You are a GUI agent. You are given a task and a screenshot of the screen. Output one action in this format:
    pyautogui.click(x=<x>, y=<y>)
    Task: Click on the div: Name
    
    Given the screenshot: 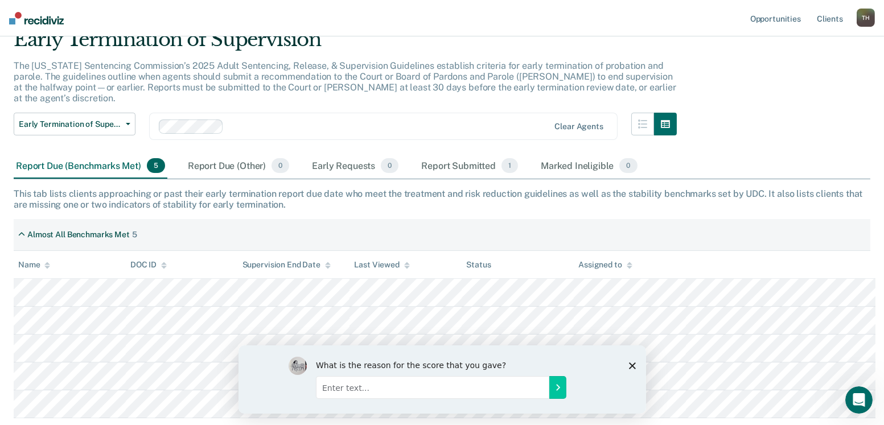 What is the action you would take?
    pyautogui.click(x=34, y=265)
    